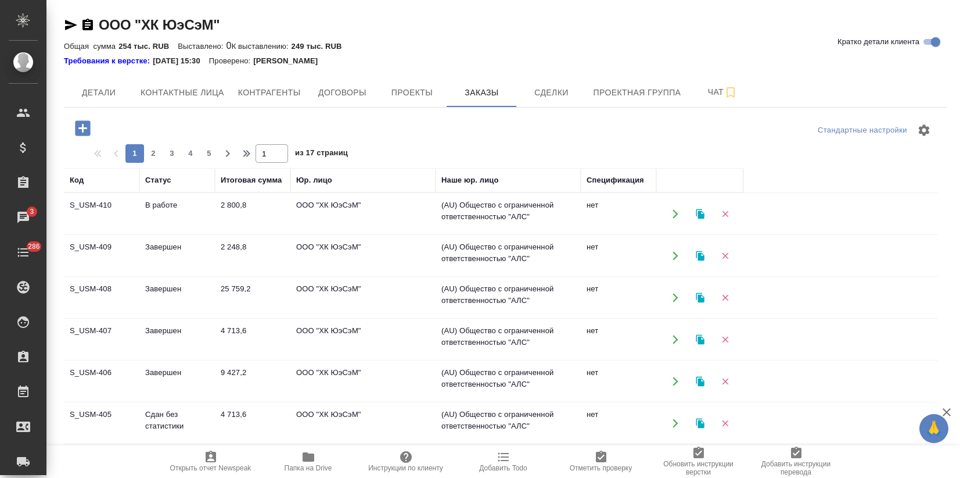  What do you see at coordinates (699, 461) in the screenshot?
I see `button: Обновить инструкции верстки` at bounding box center [699, 461].